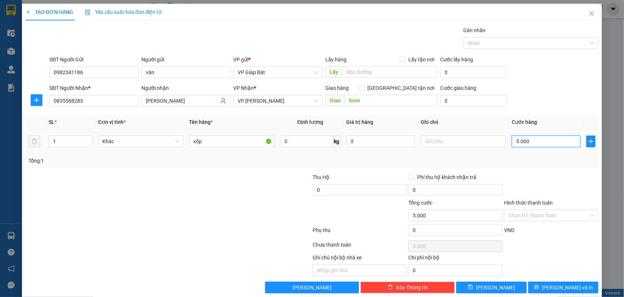  What do you see at coordinates (135, 161) in the screenshot?
I see `div: Tổng: 1` at bounding box center [135, 161].